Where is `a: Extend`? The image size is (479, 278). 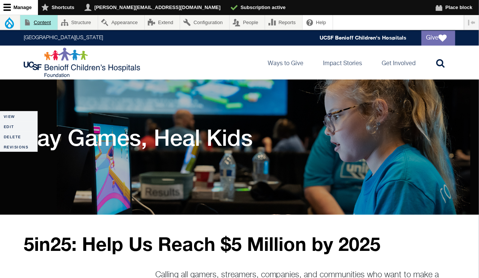 a: Extend is located at coordinates (162, 22).